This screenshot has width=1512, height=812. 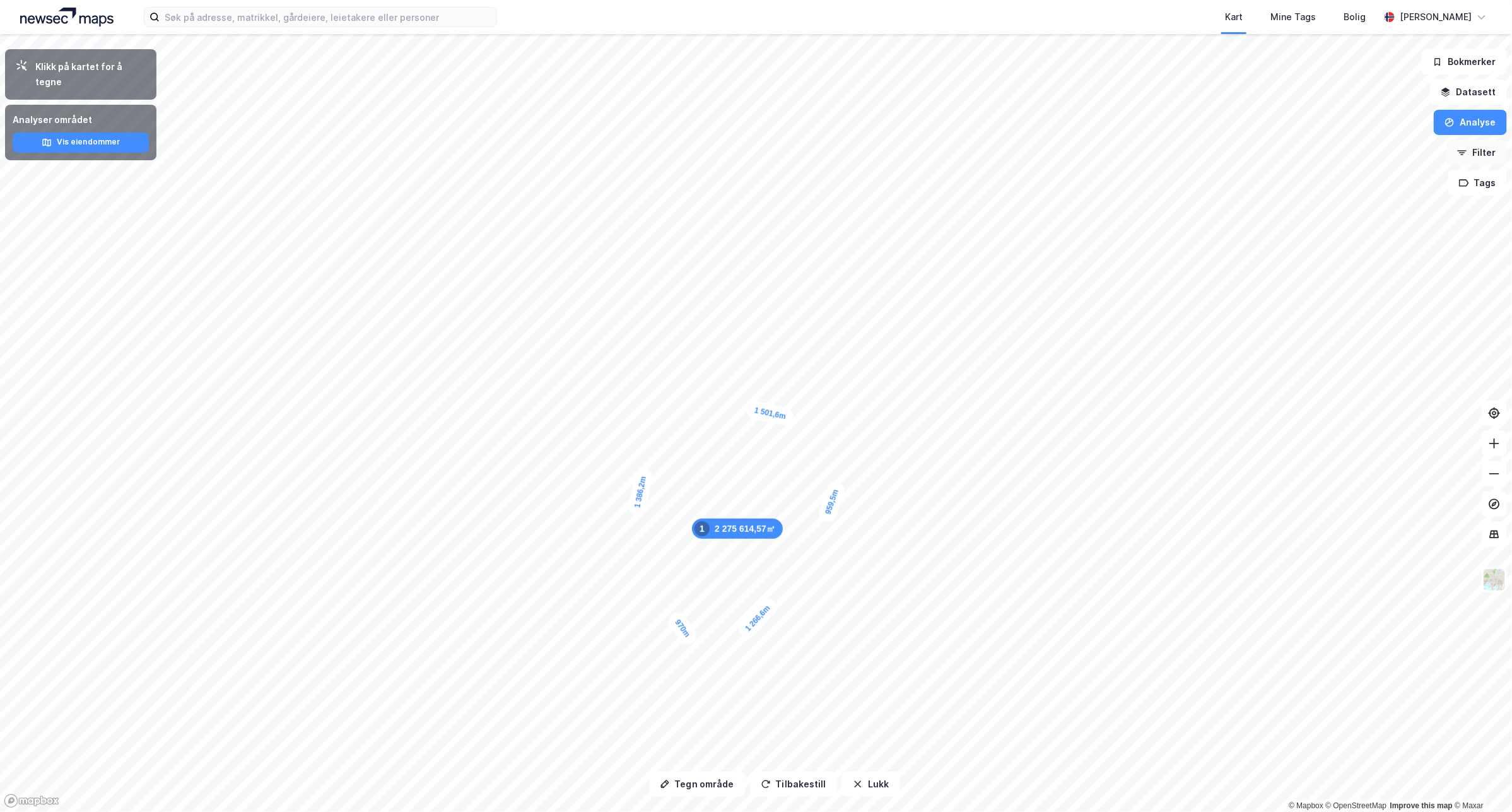 What do you see at coordinates (1477, 183) in the screenshot?
I see `button: Tags` at bounding box center [1477, 183].